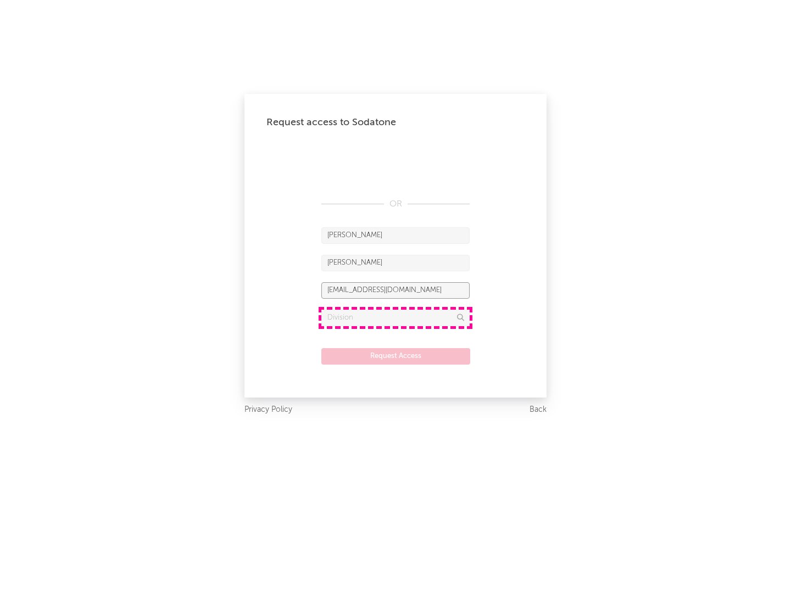 This screenshot has height=604, width=791. What do you see at coordinates (395, 236) in the screenshot?
I see `input: First Name` at bounding box center [395, 236].